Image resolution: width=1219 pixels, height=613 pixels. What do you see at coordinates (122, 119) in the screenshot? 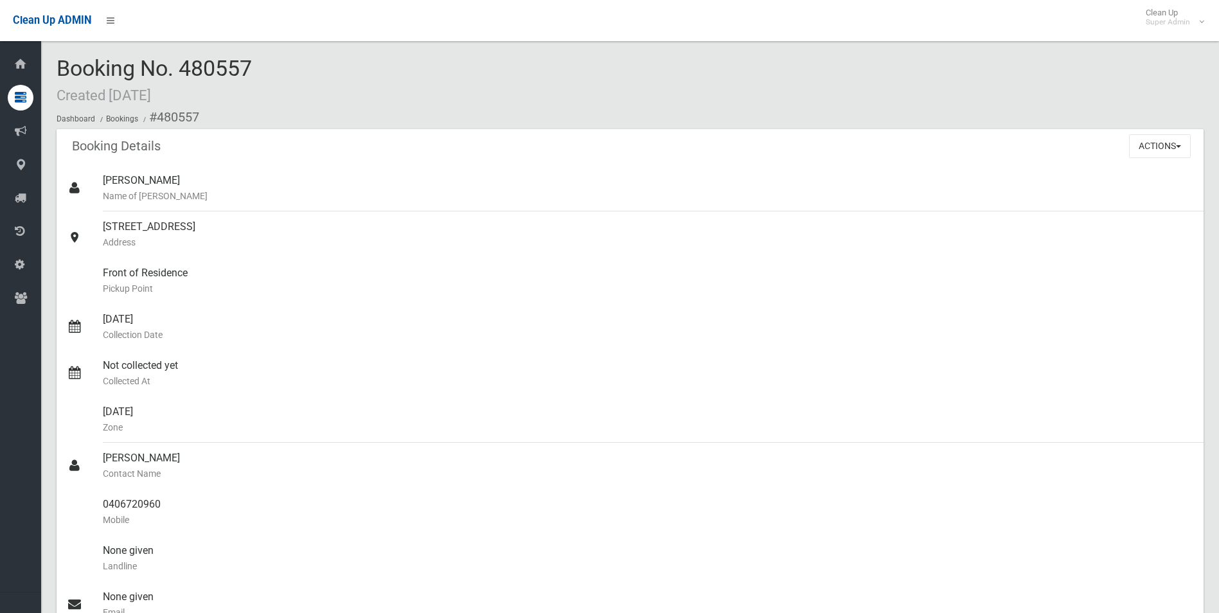
I see `a: Bookings` at bounding box center [122, 119].